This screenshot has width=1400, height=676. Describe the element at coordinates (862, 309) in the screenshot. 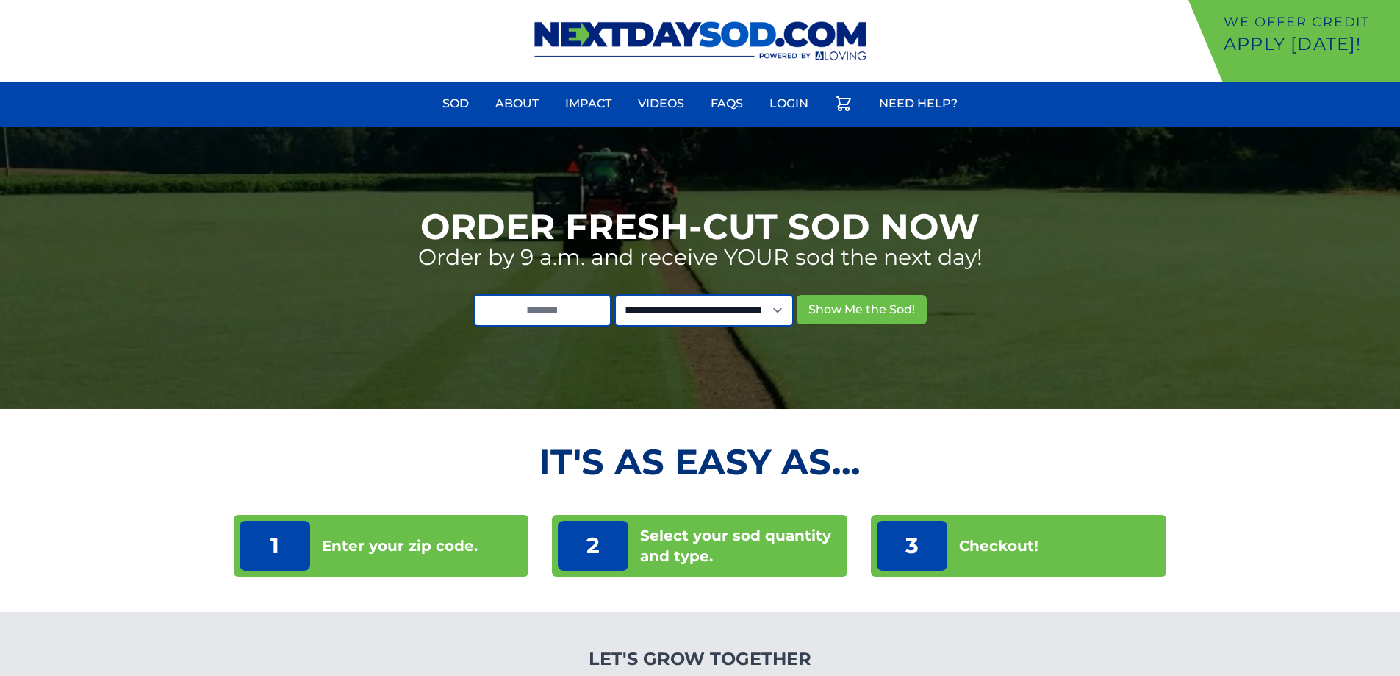

I see `button: Show Me the Sod!` at that location.